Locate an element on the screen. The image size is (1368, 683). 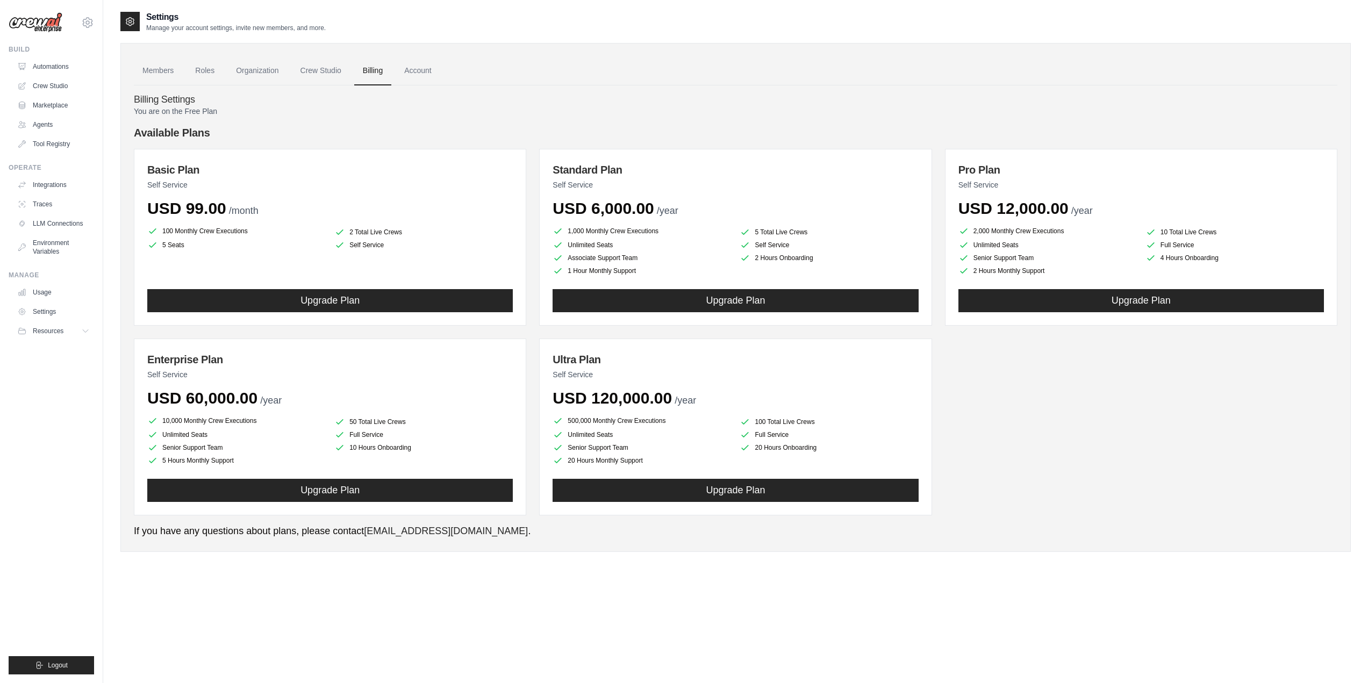
span: USD 120,000.00 is located at coordinates (612, 398).